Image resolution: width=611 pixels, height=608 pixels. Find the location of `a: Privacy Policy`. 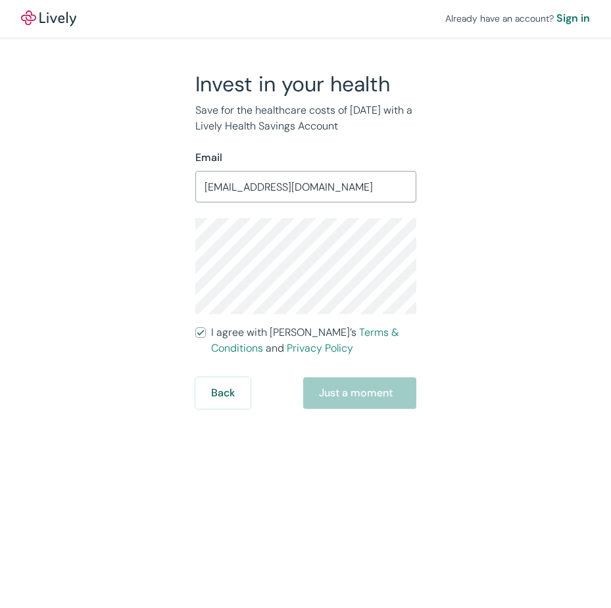

a: Privacy Policy is located at coordinates (320, 348).